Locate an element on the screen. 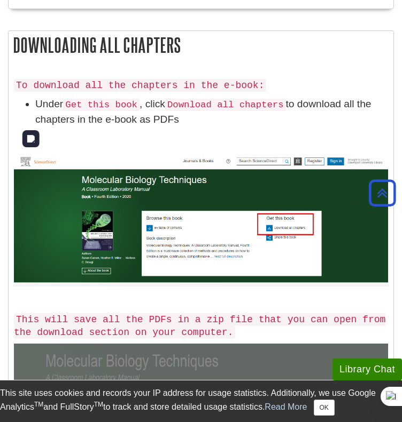 This screenshot has width=402, height=422. code: Download all chapters is located at coordinates (225, 105).